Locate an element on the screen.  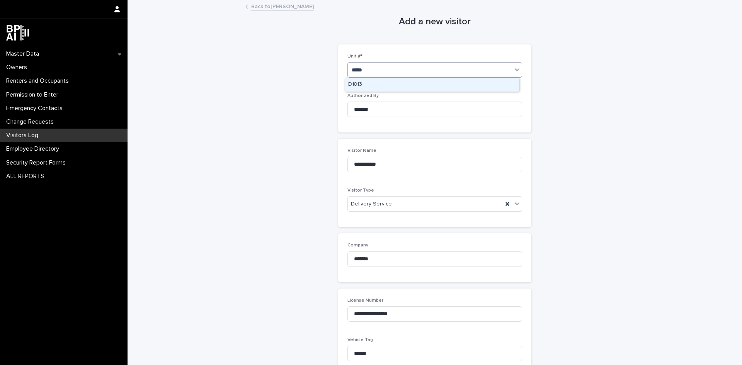
span: License Number is located at coordinates (365, 301).